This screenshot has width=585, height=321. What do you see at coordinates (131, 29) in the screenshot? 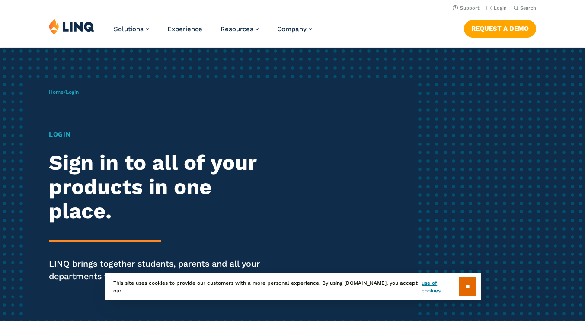
I see `a: Solutions` at bounding box center [131, 29].